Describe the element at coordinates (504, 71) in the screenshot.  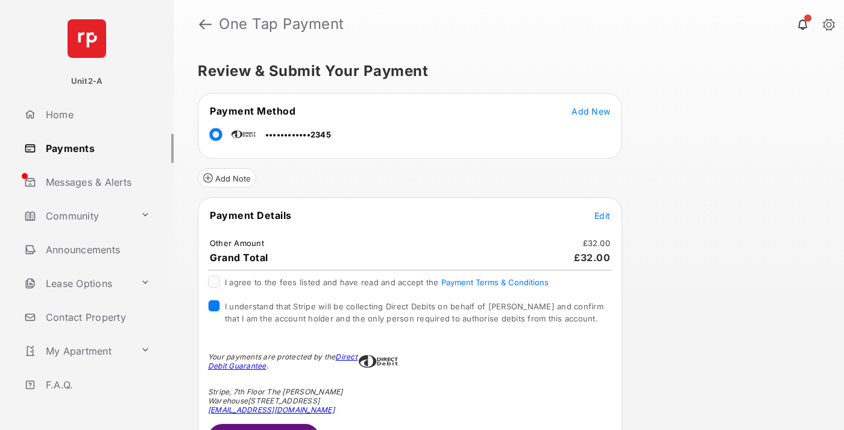
I see `h5: Review & Submit Your Payment` at that location.